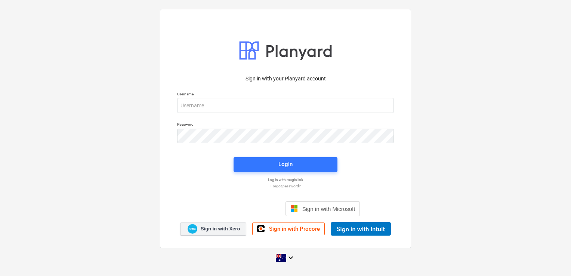 Image resolution: width=571 pixels, height=276 pixels. I want to click on p: Forgot password?, so click(285, 186).